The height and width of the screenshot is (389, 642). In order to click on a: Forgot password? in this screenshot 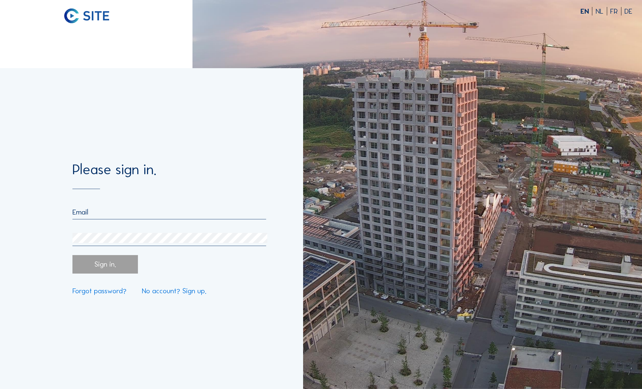, I will do `click(99, 291)`.